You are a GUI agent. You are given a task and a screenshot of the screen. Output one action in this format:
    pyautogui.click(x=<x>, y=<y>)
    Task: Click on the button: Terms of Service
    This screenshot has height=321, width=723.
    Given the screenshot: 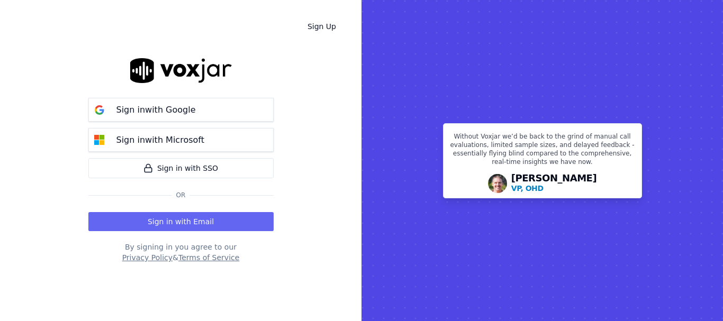 What is the action you would take?
    pyautogui.click(x=208, y=258)
    